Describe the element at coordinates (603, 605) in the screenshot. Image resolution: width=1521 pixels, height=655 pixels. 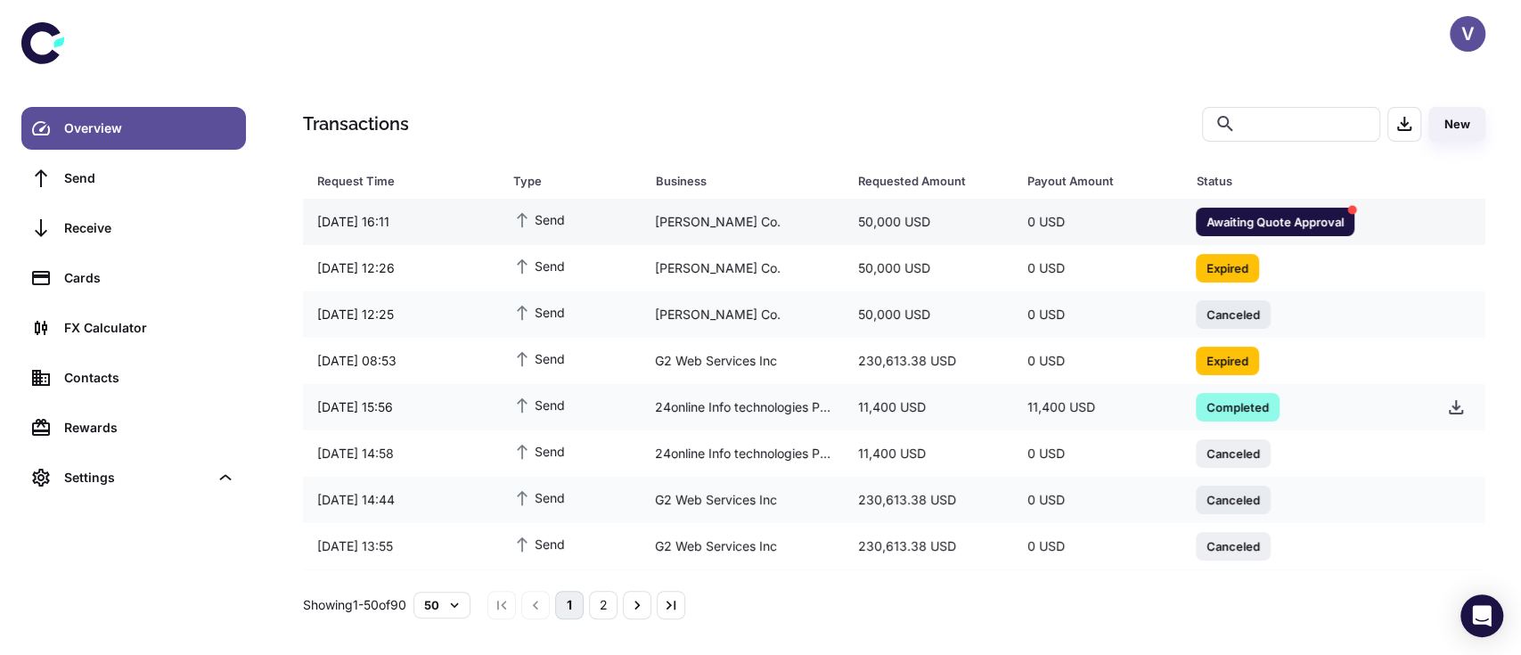
I see `button: Go to page 2` at that location.